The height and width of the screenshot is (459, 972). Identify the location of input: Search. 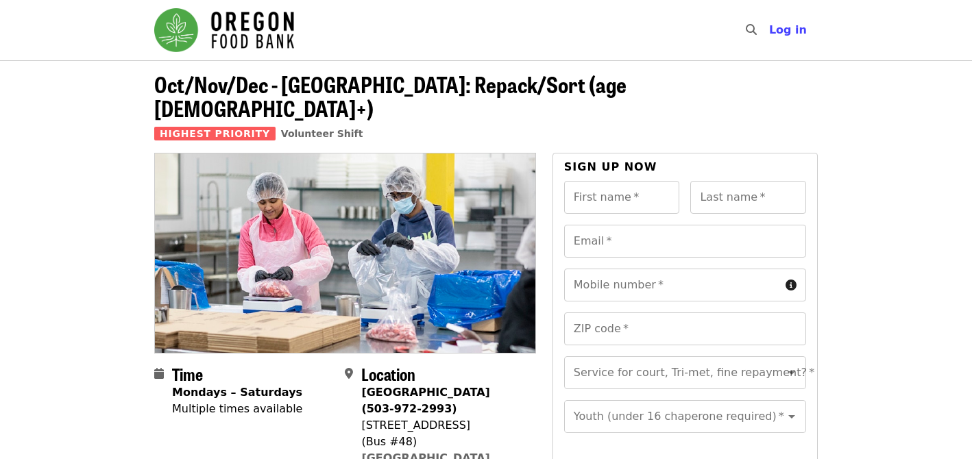
(770, 30).